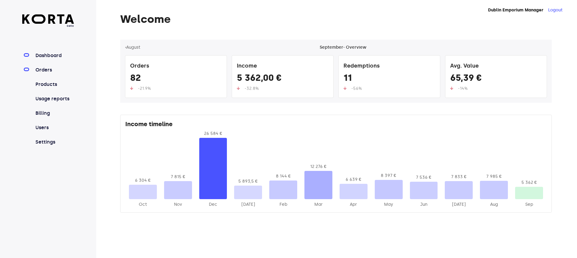 The width and height of the screenshot is (577, 258). What do you see at coordinates (54, 56) in the screenshot?
I see `a: Dashboard` at bounding box center [54, 56].